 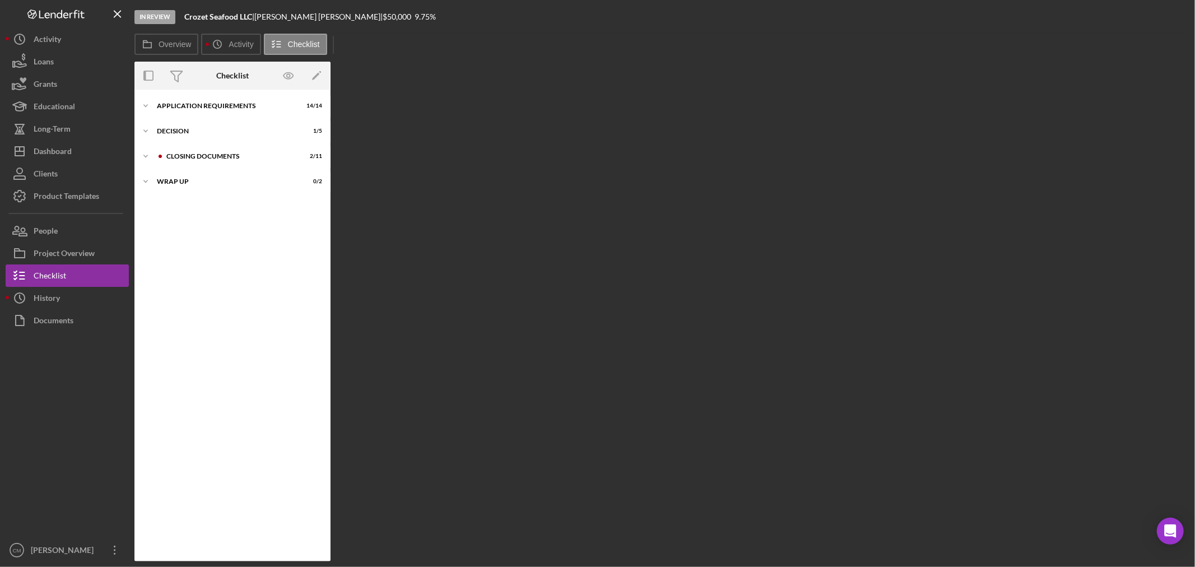 What do you see at coordinates (54, 108) in the screenshot?
I see `div: Educational` at bounding box center [54, 108].